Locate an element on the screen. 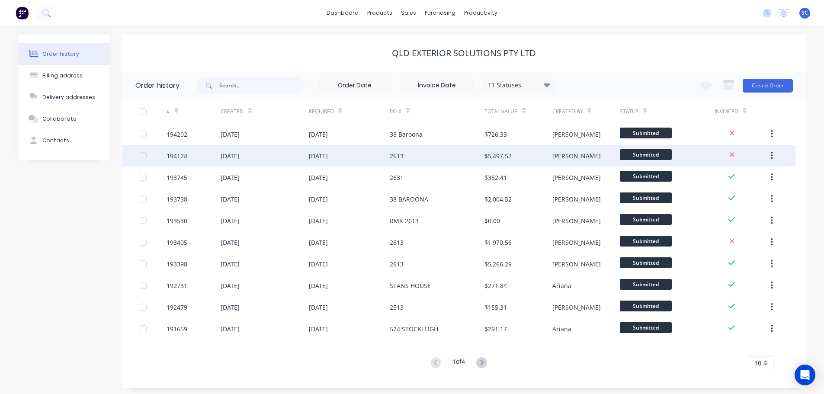 The image size is (824, 394). span: 10 is located at coordinates (758, 363).